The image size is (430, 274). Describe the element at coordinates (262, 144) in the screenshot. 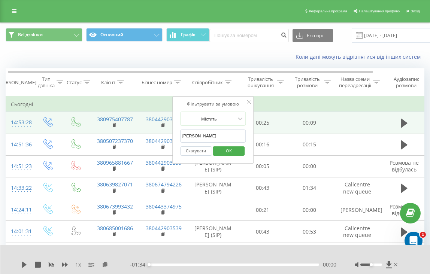

I see `td: 00:16` at that location.